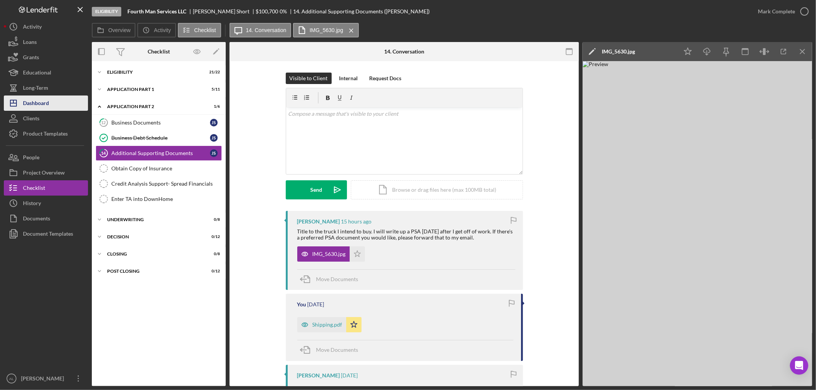 The width and height of the screenshot is (816, 390). Describe the element at coordinates (162, 30) in the screenshot. I see `label: Activity` at that location.